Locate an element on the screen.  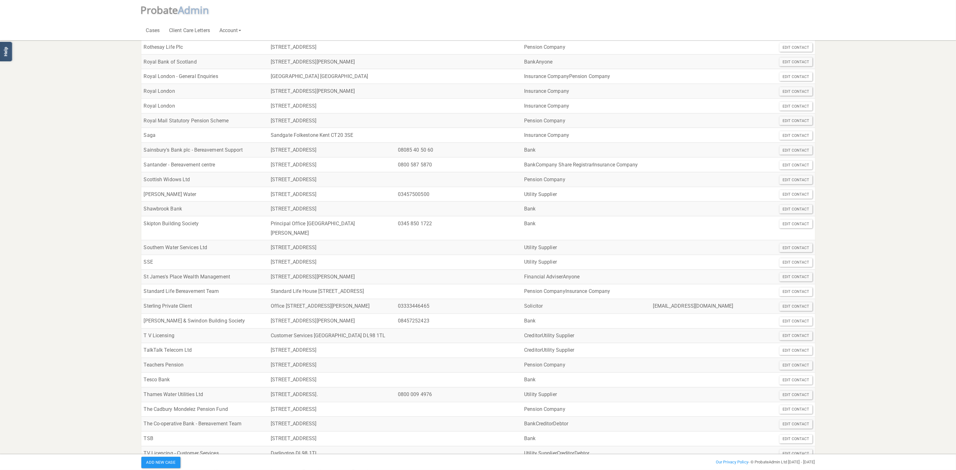
span: Solicitor is located at coordinates (533, 306).